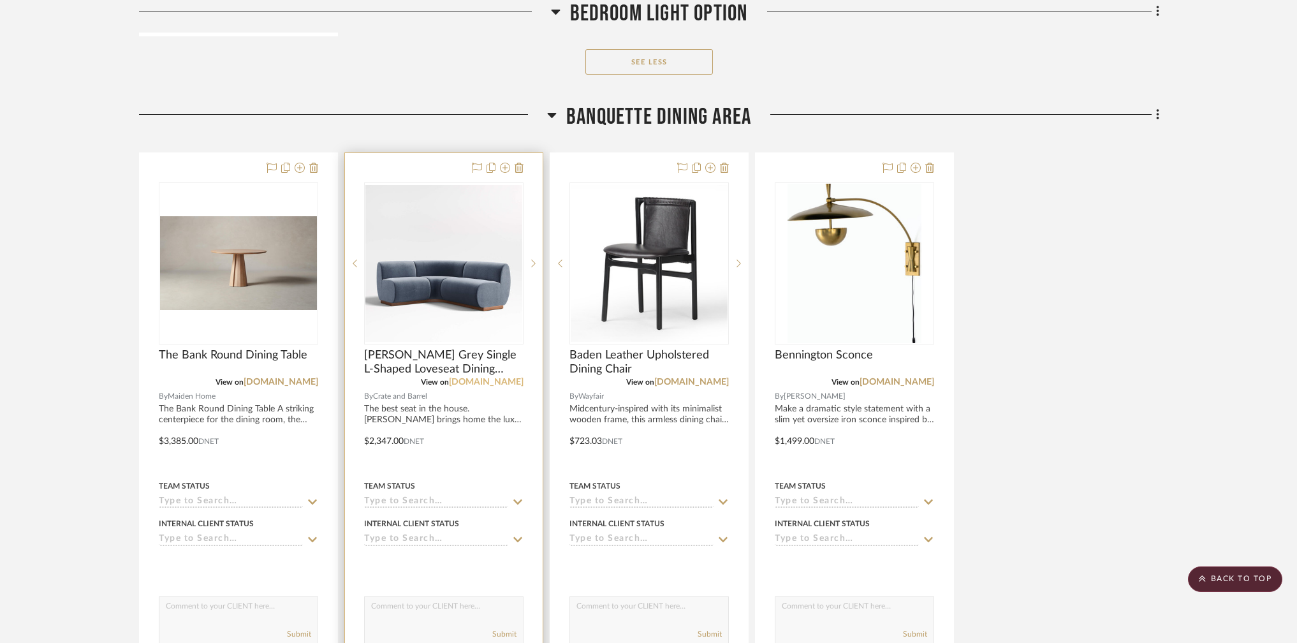 The image size is (1297, 643). Describe the element at coordinates (649, 62) in the screenshot. I see `button: See Less` at that location.